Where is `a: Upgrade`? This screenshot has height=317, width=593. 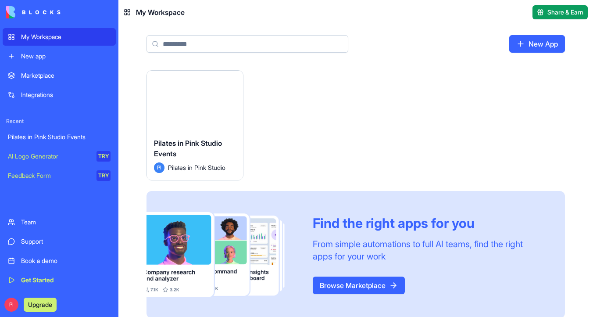 a: Upgrade is located at coordinates (40, 304).